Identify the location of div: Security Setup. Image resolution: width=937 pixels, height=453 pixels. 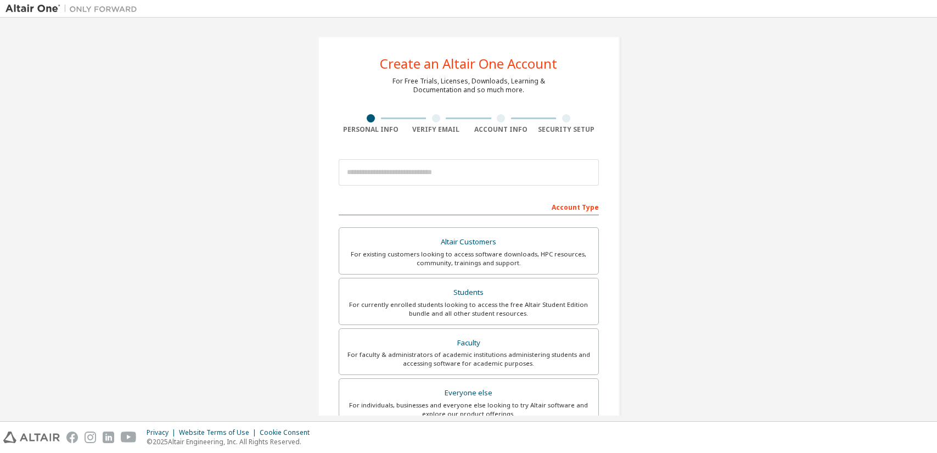
(566, 130).